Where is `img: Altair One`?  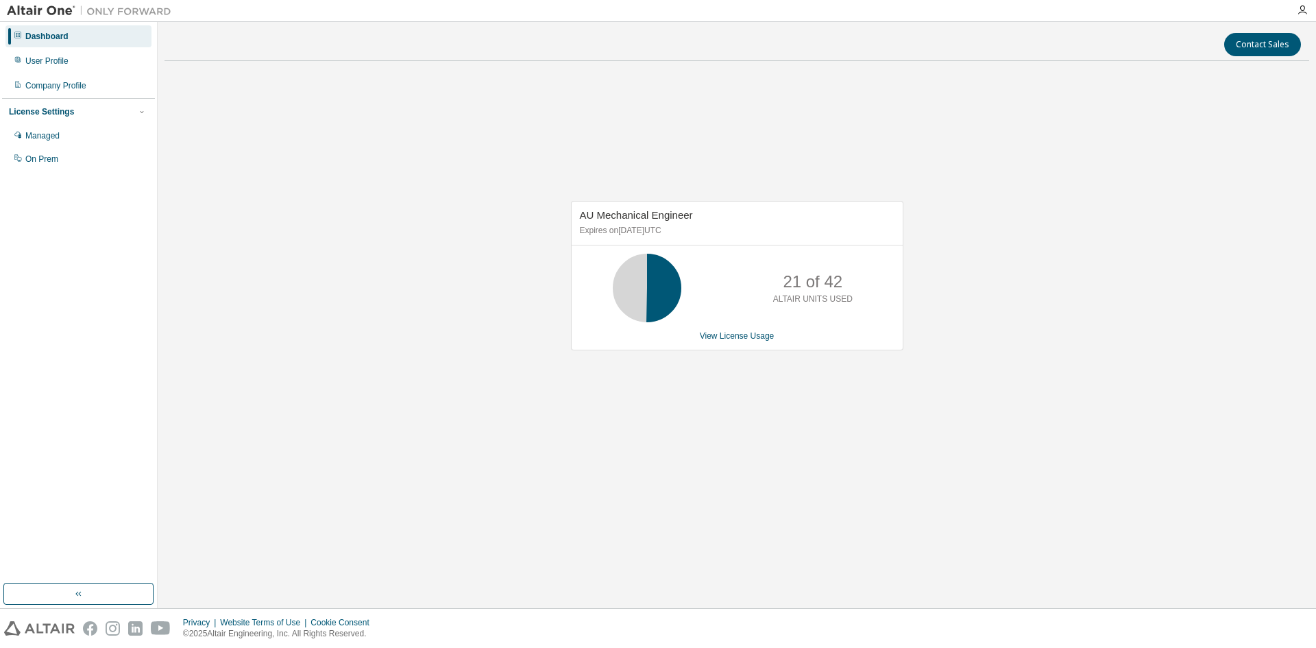 img: Altair One is located at coordinates (93, 11).